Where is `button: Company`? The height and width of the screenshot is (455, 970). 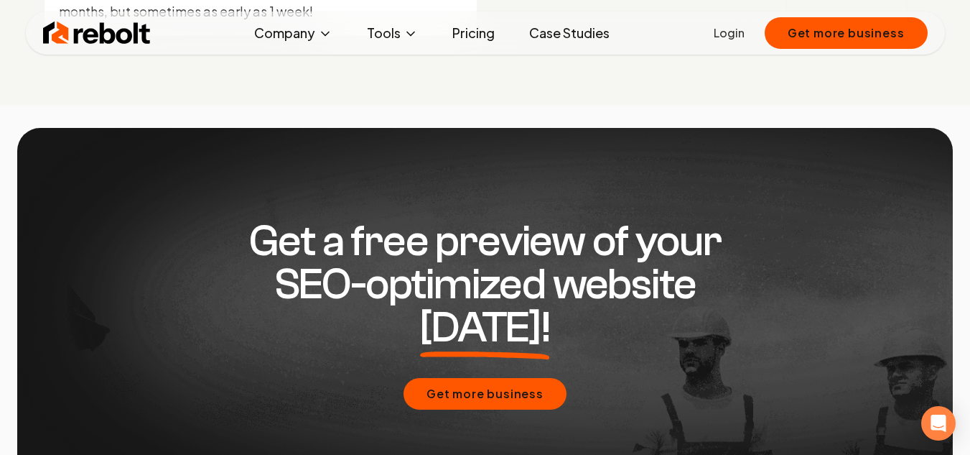
button: Company is located at coordinates (293, 33).